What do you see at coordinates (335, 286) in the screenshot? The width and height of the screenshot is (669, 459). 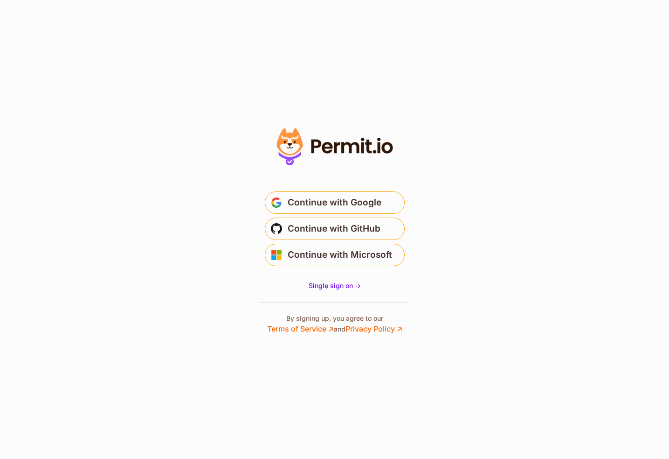 I see `a: Single sign on ->` at bounding box center [335, 286].